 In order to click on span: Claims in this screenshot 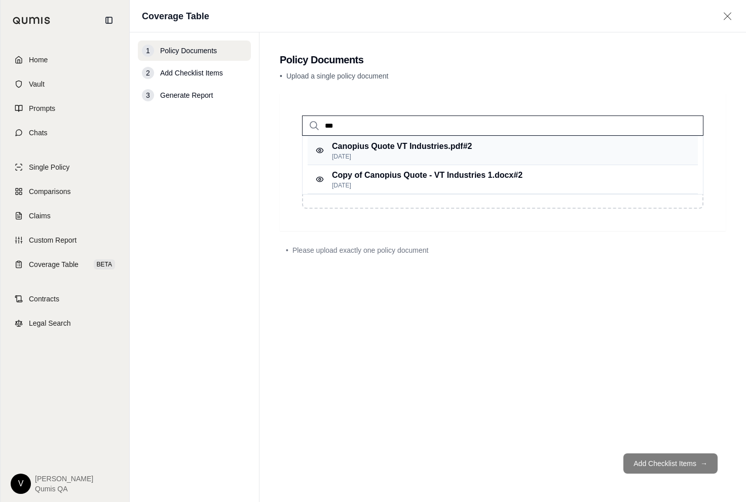, I will do `click(40, 216)`.